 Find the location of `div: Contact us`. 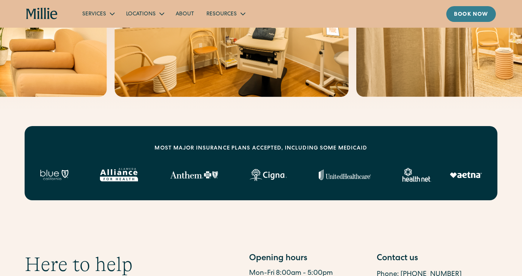

div: Contact us is located at coordinates (437, 259).